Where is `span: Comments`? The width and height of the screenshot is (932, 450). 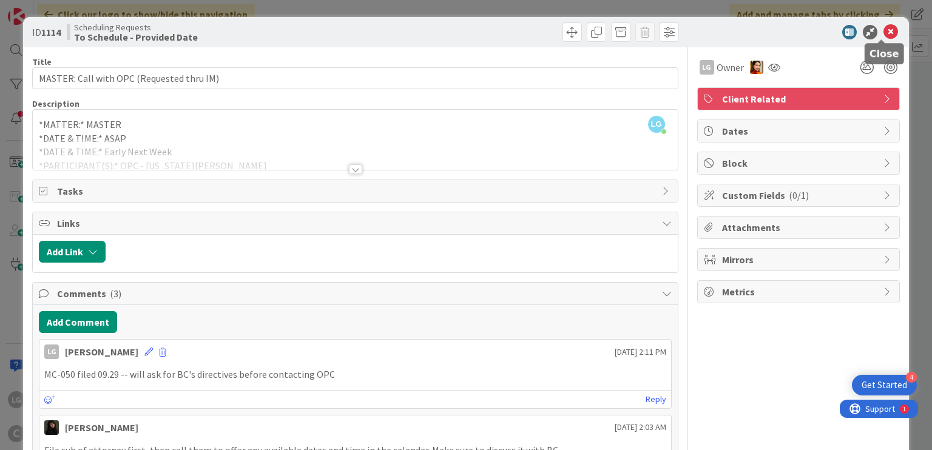 span: Comments is located at coordinates (356, 294).